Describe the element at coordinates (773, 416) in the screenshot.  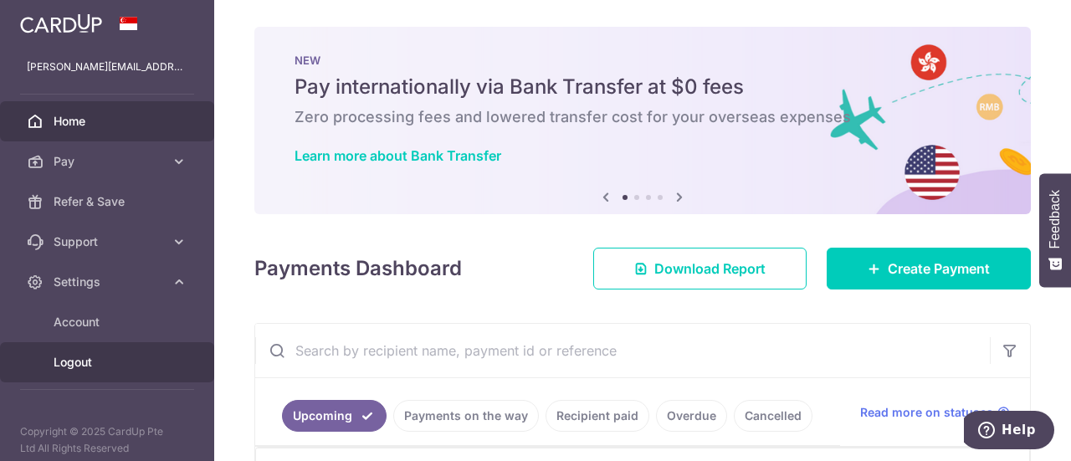
I see `a: Cancelled` at that location.